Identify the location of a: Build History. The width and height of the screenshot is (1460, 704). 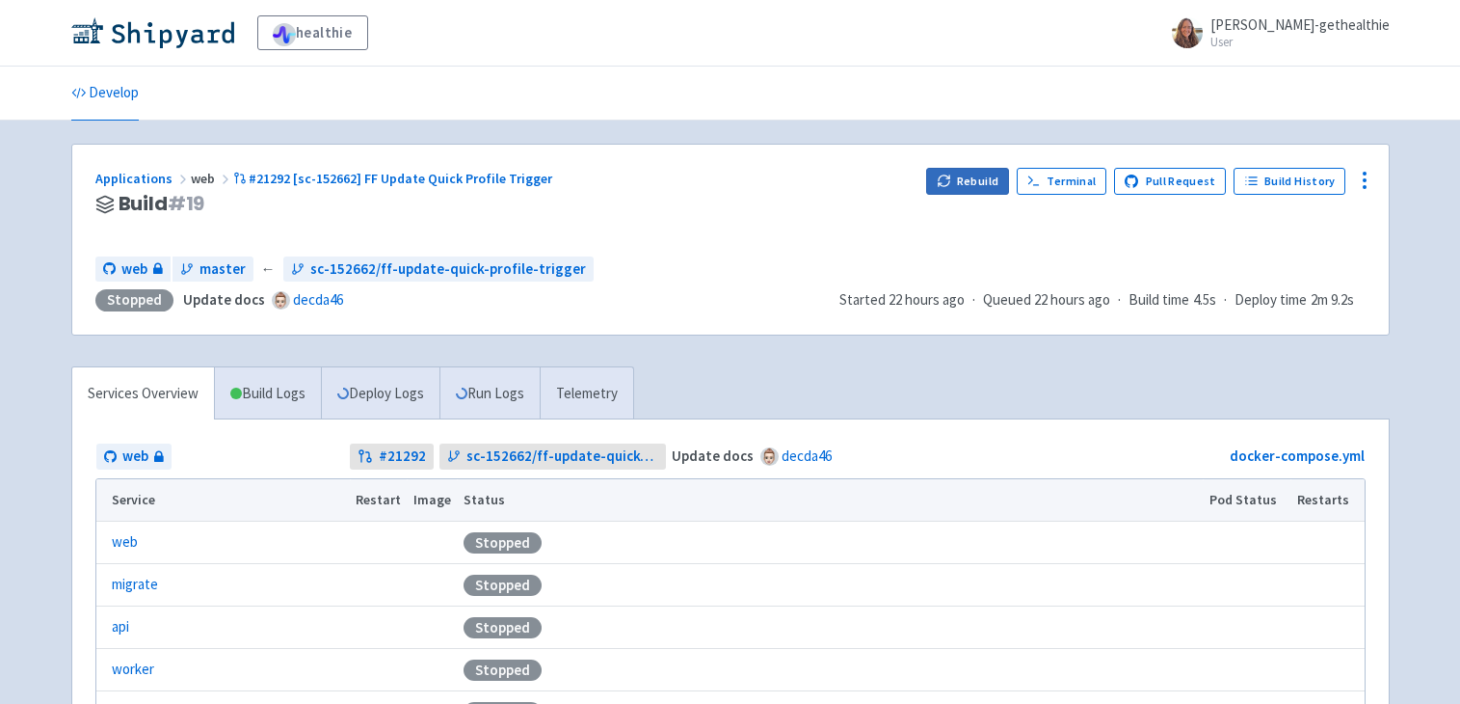
(1290, 181).